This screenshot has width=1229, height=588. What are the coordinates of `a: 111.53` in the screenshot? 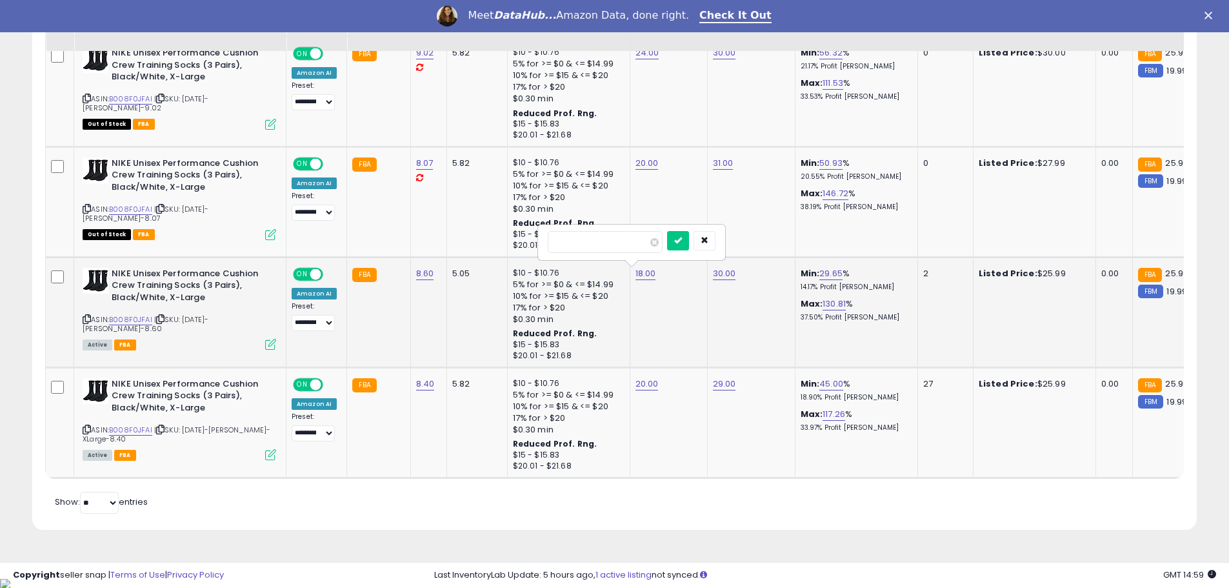 It's located at (833, 83).